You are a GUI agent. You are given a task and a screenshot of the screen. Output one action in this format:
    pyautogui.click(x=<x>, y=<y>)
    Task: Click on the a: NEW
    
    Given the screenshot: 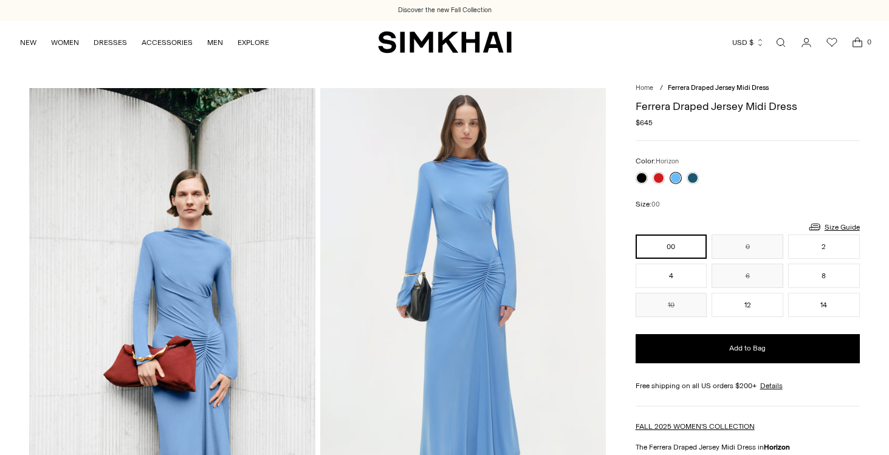 What is the action you would take?
    pyautogui.click(x=28, y=43)
    